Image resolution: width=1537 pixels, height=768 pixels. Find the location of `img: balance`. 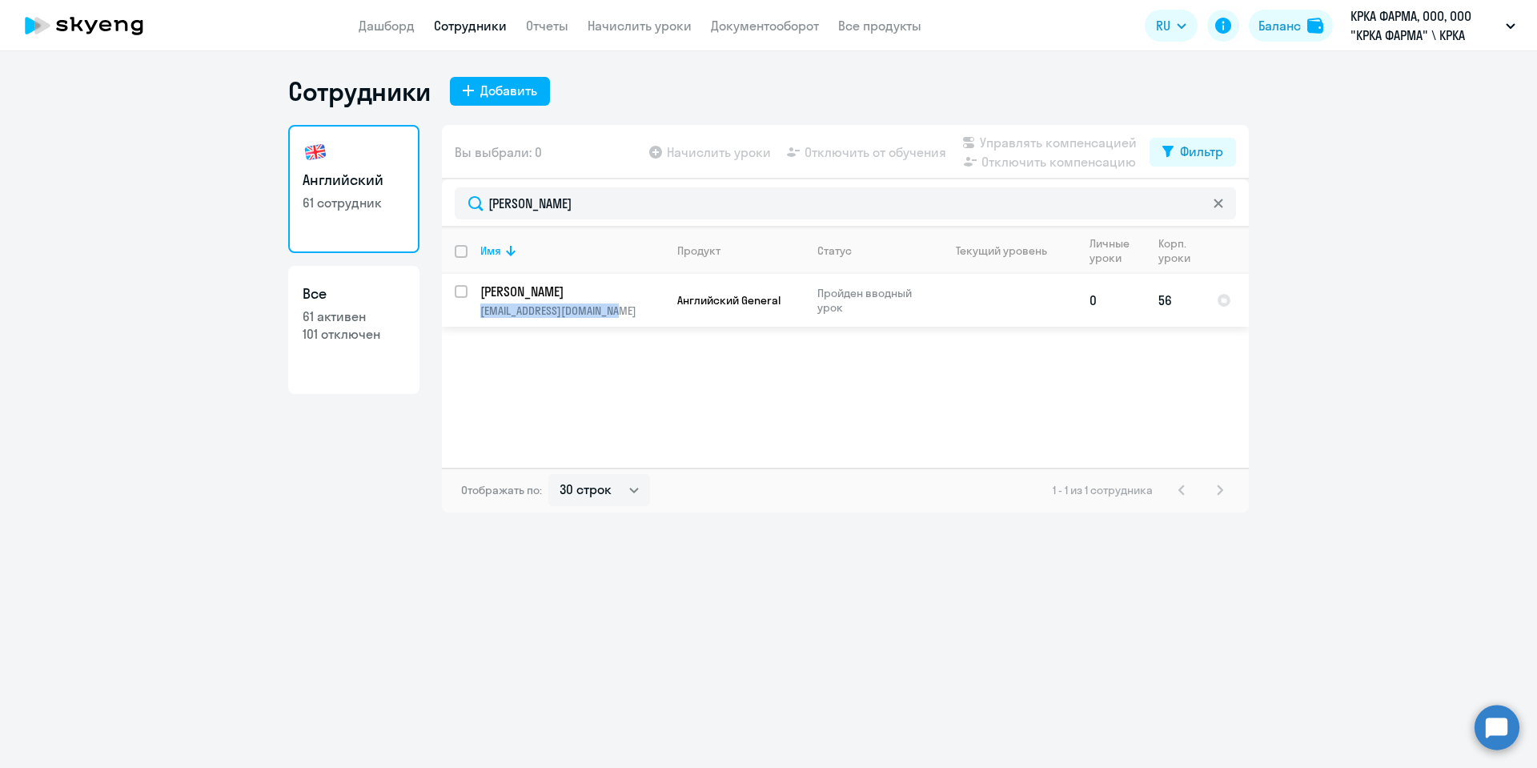

img: balance is located at coordinates (1315, 26).